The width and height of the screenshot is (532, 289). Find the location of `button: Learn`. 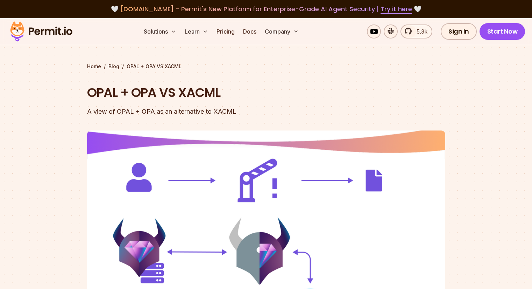

button: Learn is located at coordinates (196, 31).